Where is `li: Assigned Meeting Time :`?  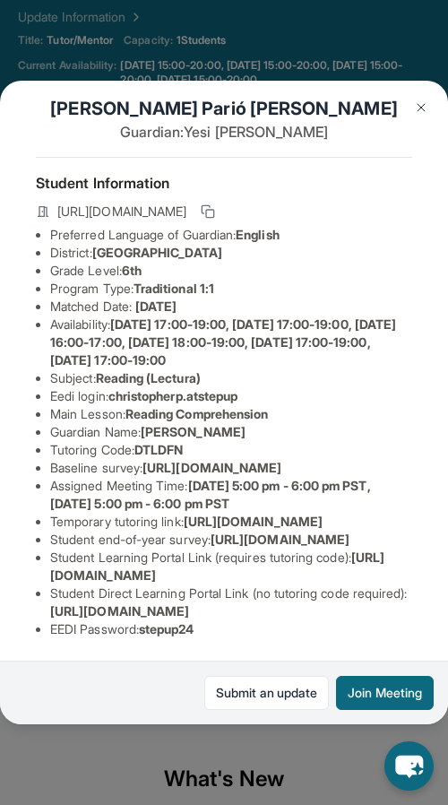 li: Assigned Meeting Time : is located at coordinates (231, 495).